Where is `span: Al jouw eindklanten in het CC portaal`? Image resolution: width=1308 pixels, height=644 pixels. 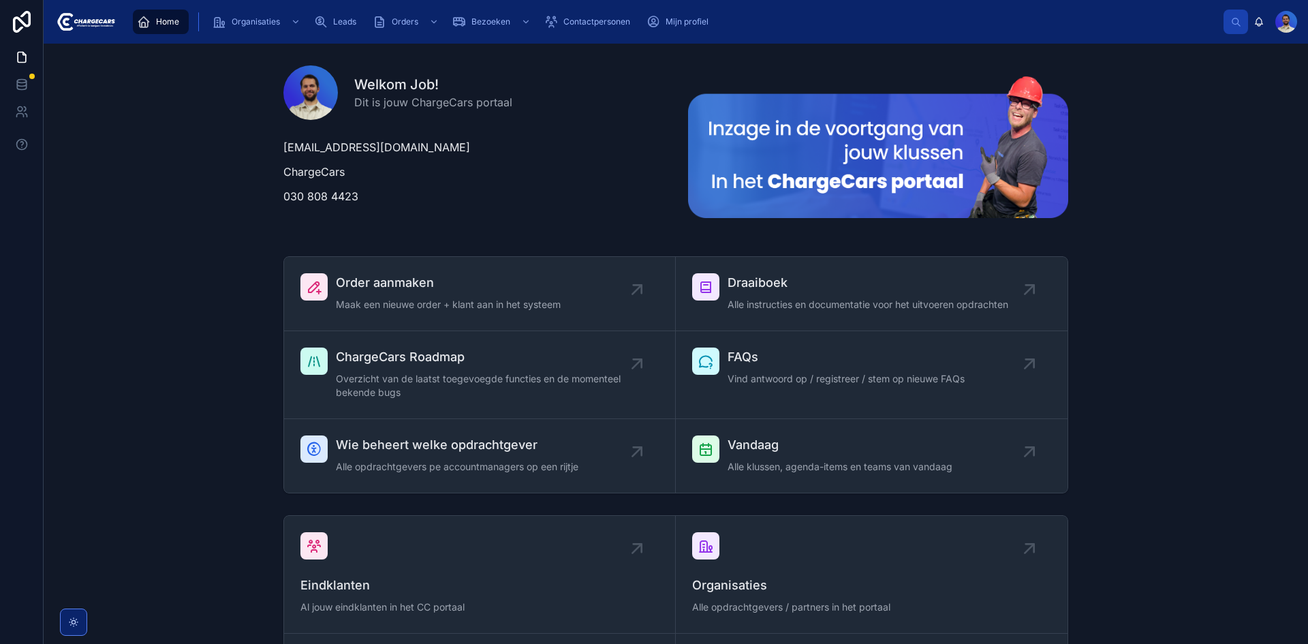
span: Al jouw eindklanten in het CC portaal is located at coordinates (479, 607).